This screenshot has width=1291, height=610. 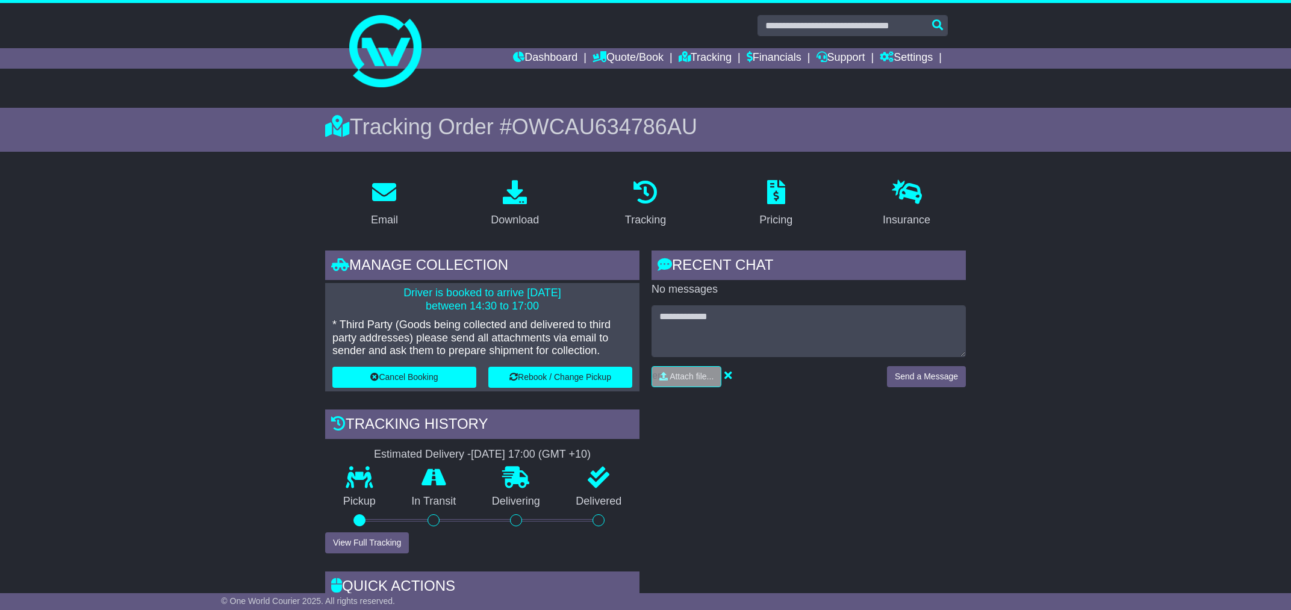 I want to click on div: Tracking, so click(x=645, y=220).